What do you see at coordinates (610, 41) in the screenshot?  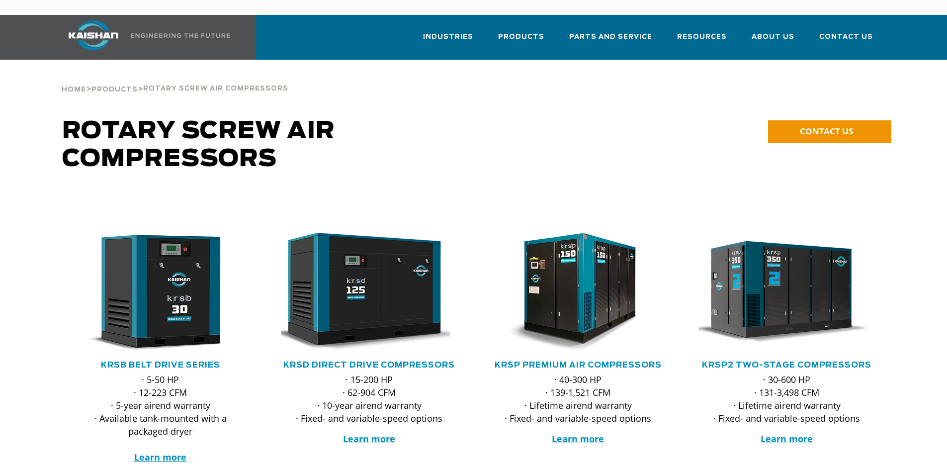 I see `a: Parts and Service` at bounding box center [610, 41].